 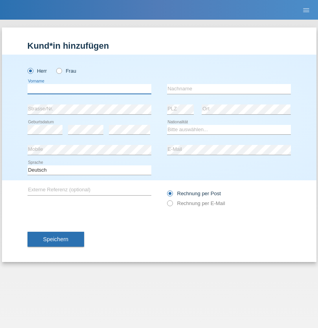 What do you see at coordinates (37, 71) in the screenshot?
I see `label: Herr` at bounding box center [37, 71].